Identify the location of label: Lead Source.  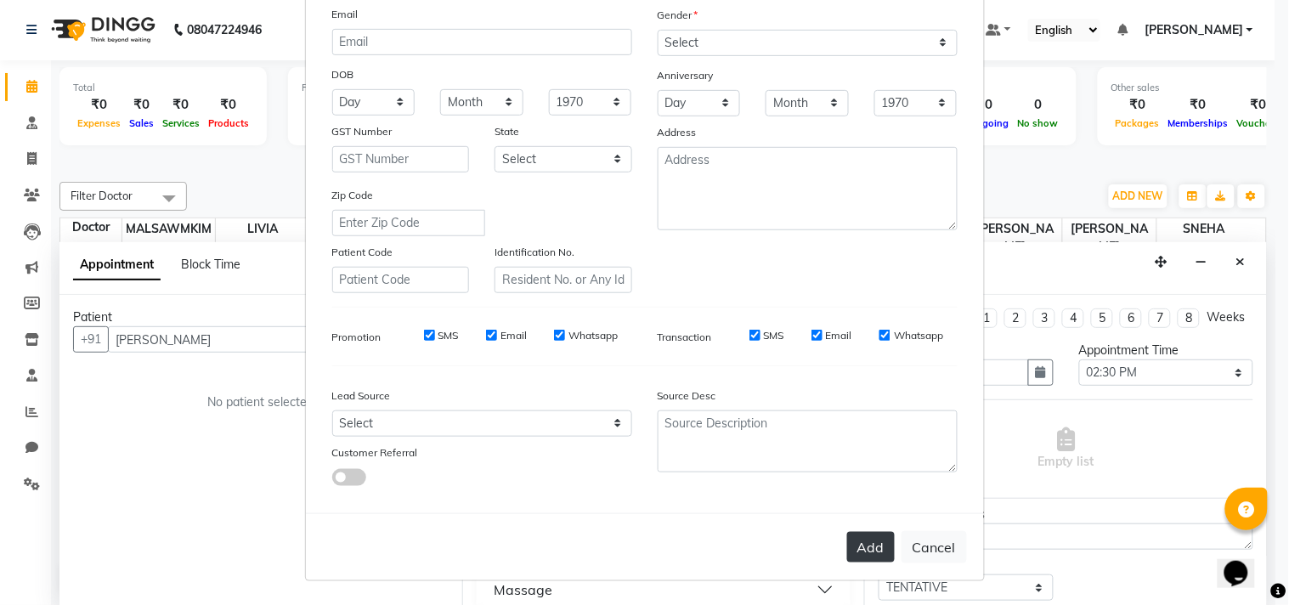
(361, 396).